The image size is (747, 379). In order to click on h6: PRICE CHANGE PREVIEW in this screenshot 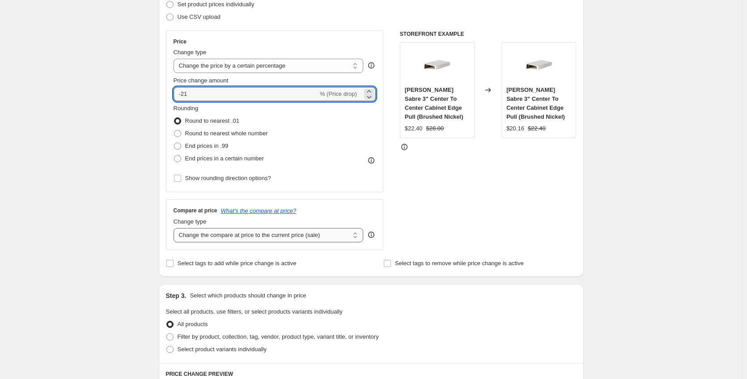, I will do `click(371, 374)`.